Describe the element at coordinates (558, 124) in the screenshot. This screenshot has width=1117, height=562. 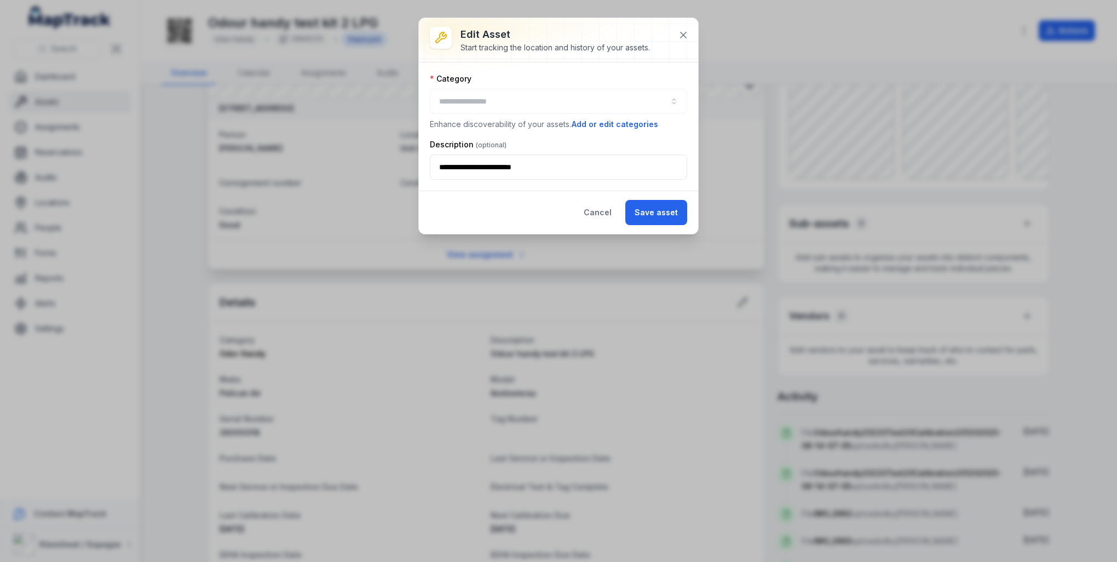
I see `p: Enhance discoverability of your assets.` at that location.